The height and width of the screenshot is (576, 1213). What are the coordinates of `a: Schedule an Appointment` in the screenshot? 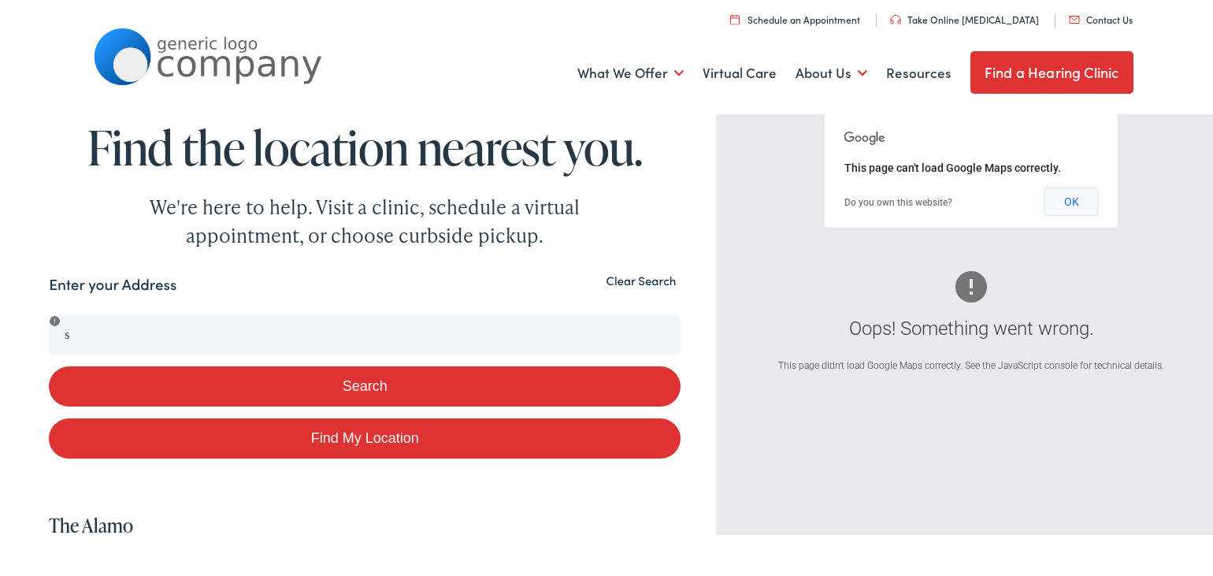 It's located at (795, 16).